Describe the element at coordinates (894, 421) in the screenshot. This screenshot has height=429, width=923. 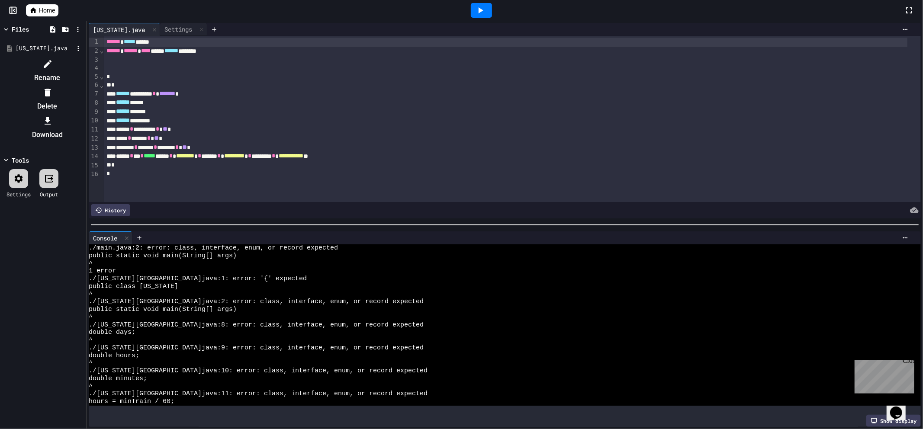
I see `div: Show display` at that location.